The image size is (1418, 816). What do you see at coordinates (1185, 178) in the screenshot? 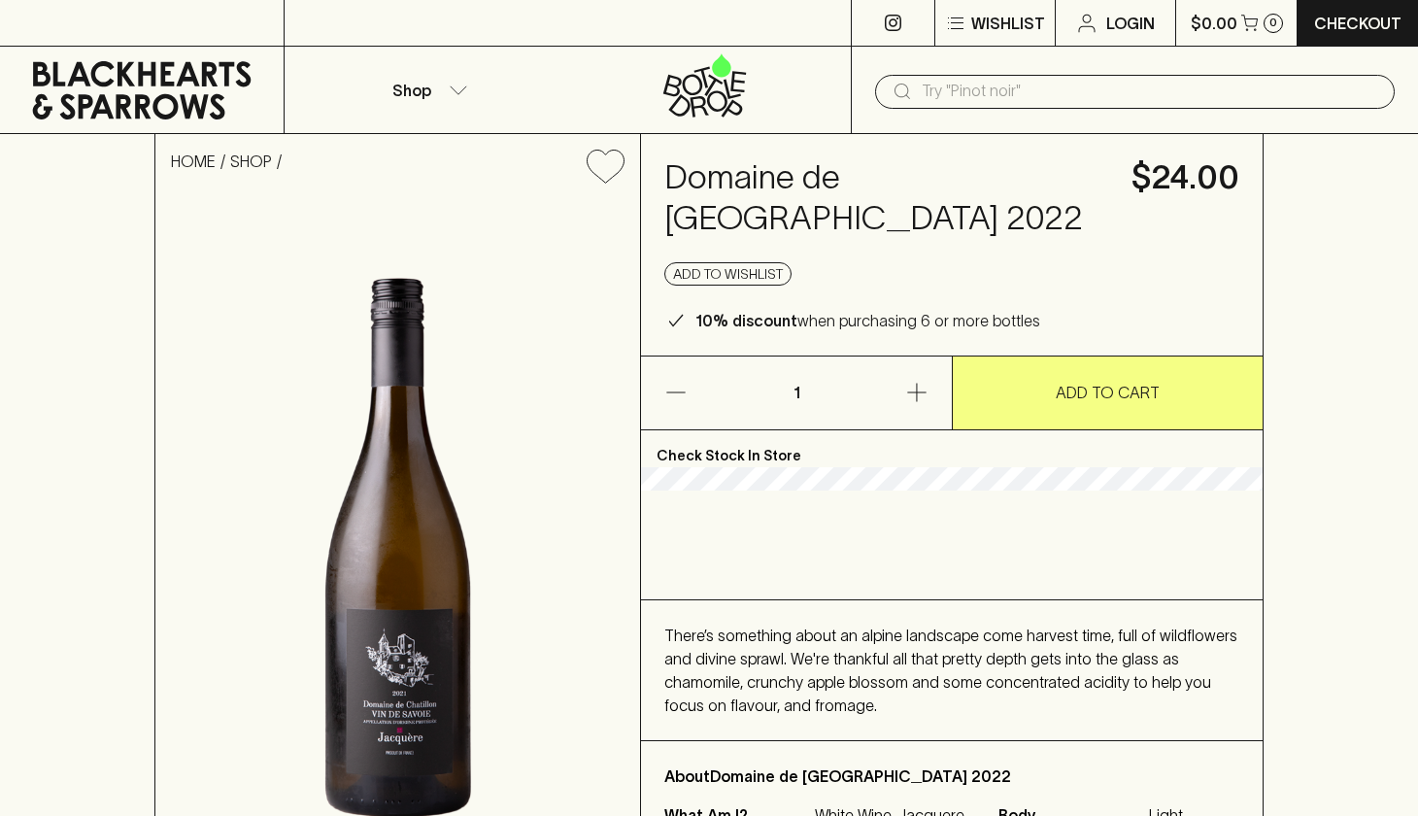
I see `h4: $24.00` at bounding box center [1185, 178].